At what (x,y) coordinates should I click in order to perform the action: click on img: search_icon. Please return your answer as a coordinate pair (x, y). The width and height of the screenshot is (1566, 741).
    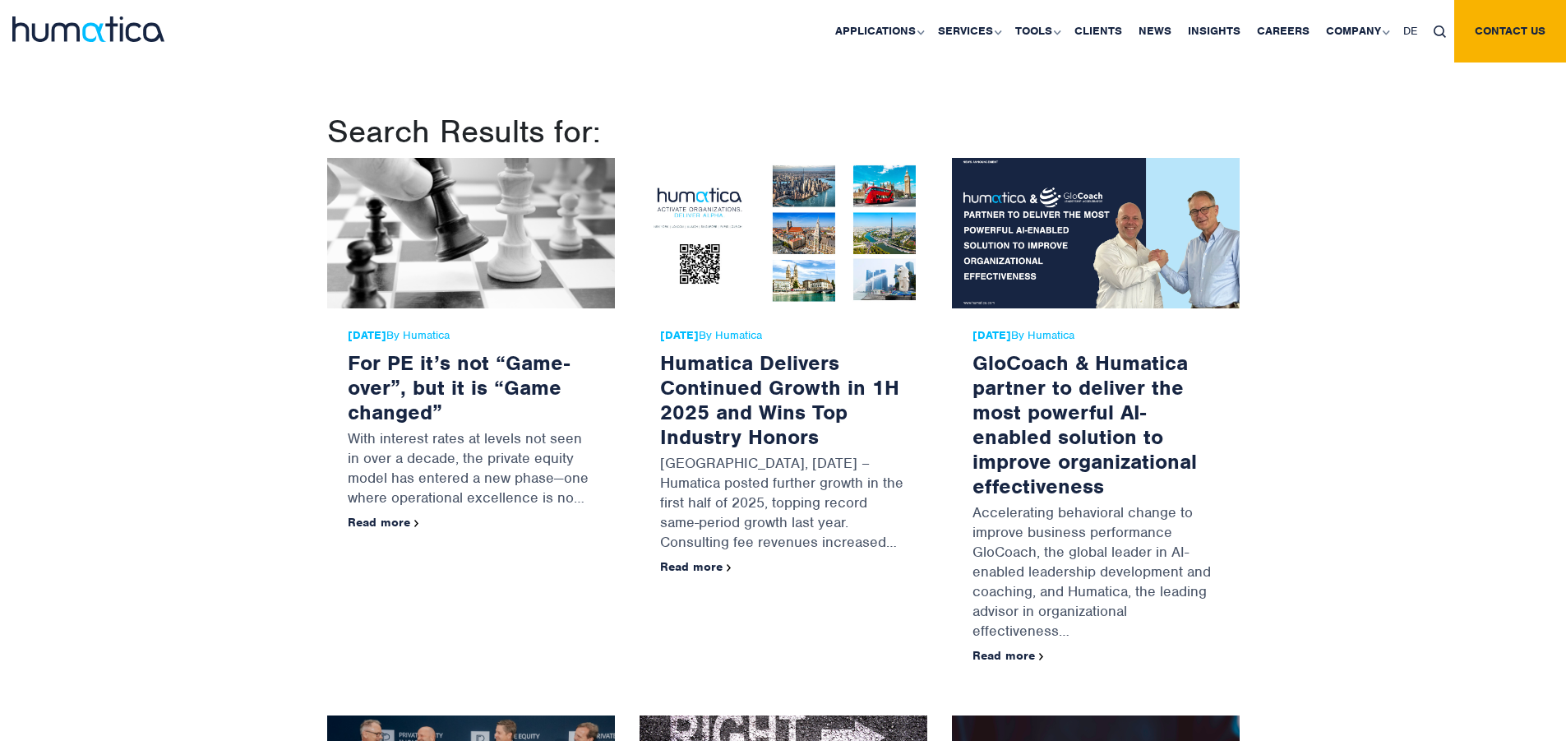
    Looking at the image, I should click on (1440, 31).